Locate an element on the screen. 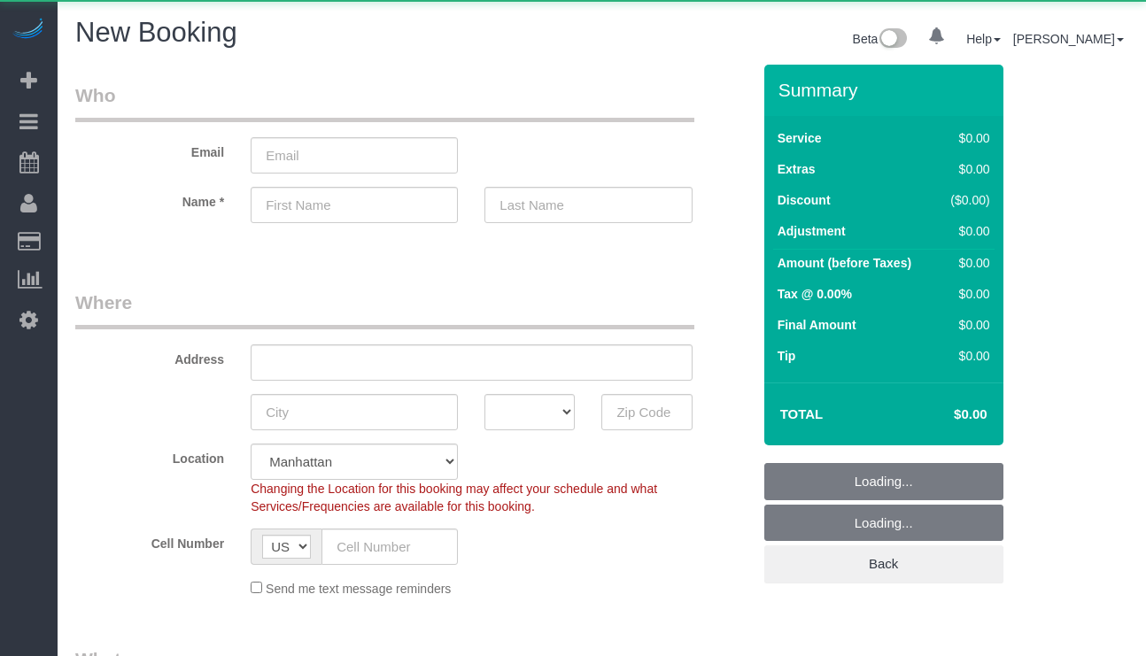 The width and height of the screenshot is (1146, 656). input: Last Name is located at coordinates (588, 205).